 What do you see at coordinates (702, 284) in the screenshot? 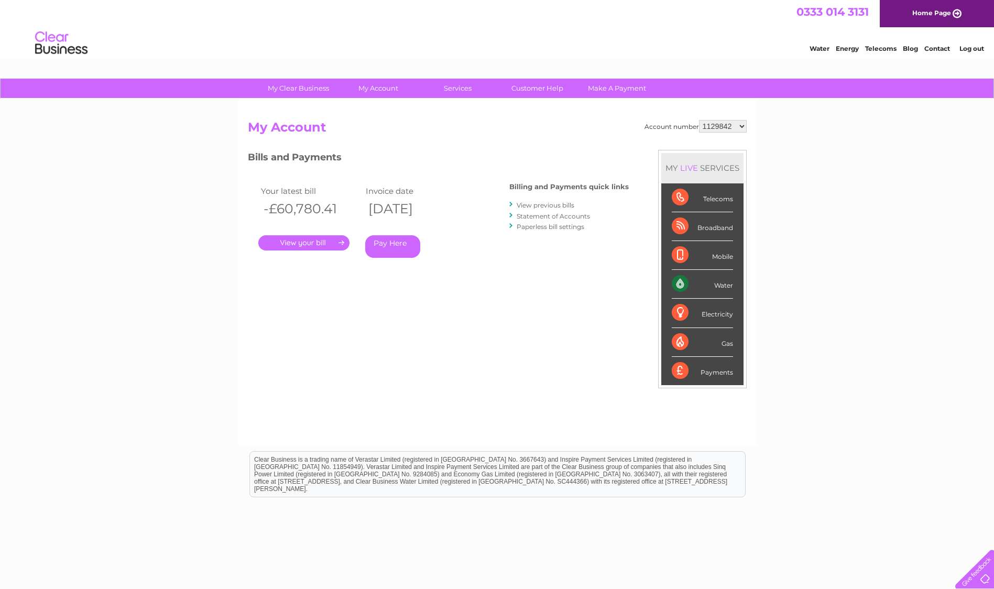
I see `div: Water` at bounding box center [702, 284].